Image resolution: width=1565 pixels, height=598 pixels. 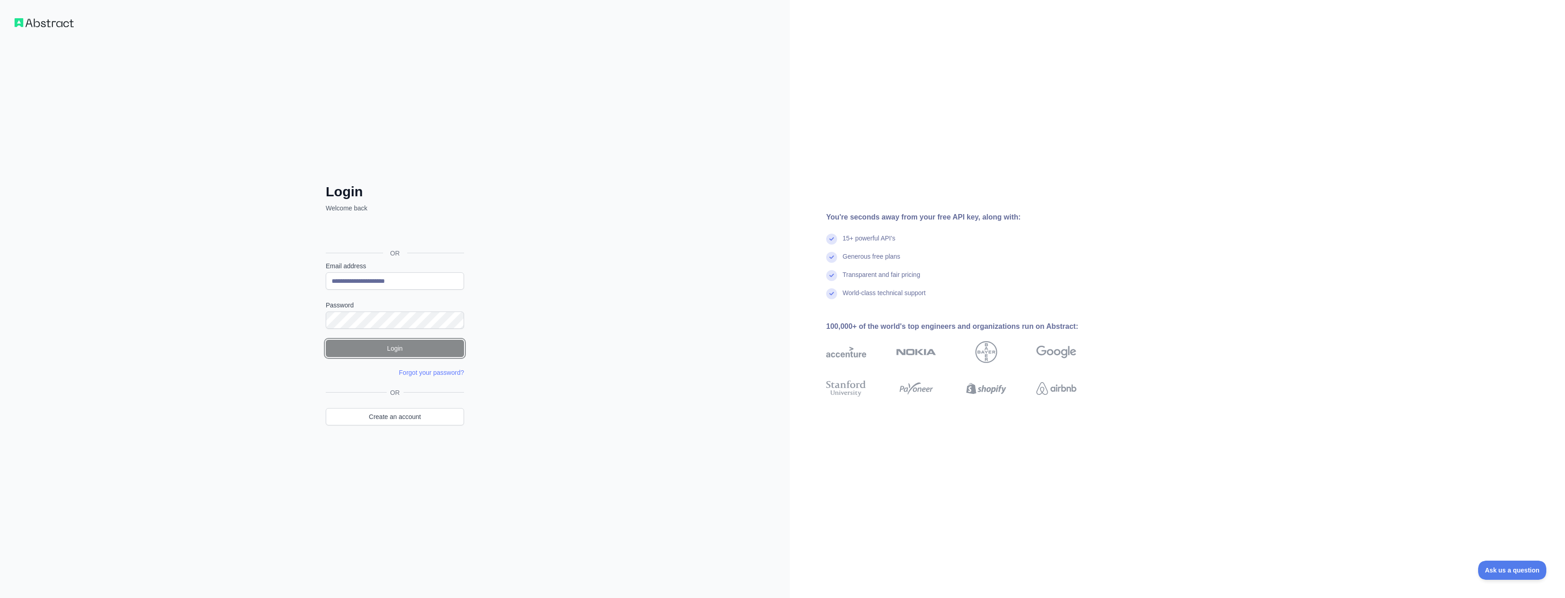 I want to click on div: Transparent and fair pricing, so click(x=881, y=279).